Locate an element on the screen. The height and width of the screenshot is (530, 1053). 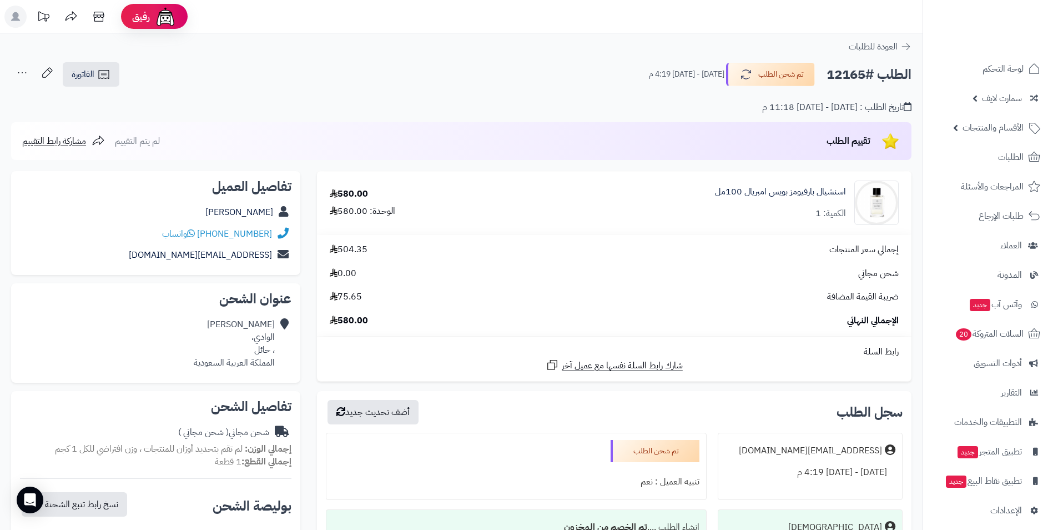
h2: تفاصيل العميل is located at coordinates (155, 187).